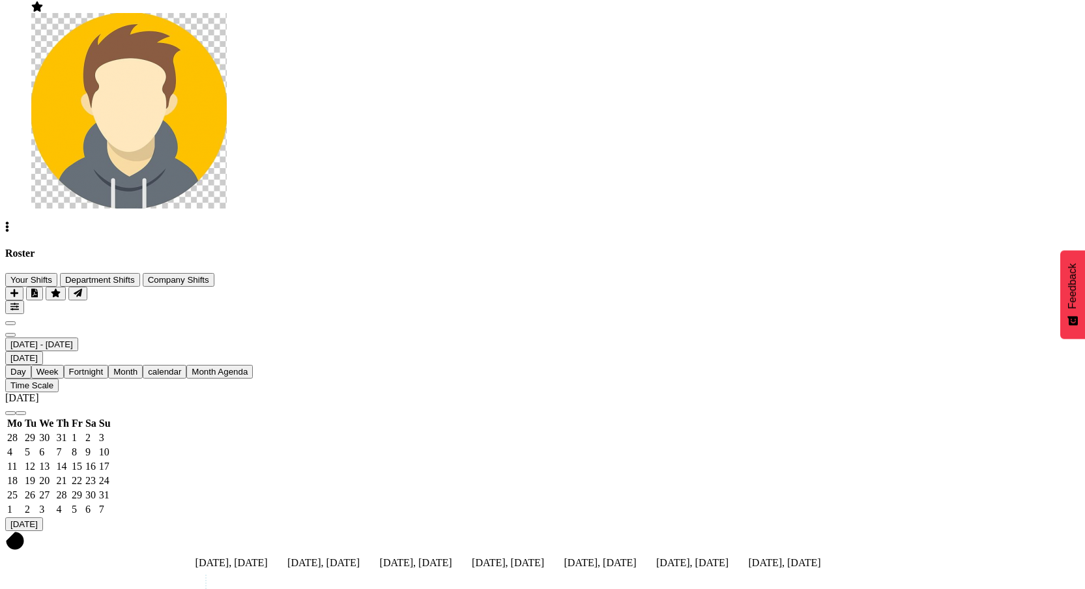 Image resolution: width=1085 pixels, height=589 pixels. What do you see at coordinates (18, 371) in the screenshot?
I see `span: Day` at bounding box center [18, 371].